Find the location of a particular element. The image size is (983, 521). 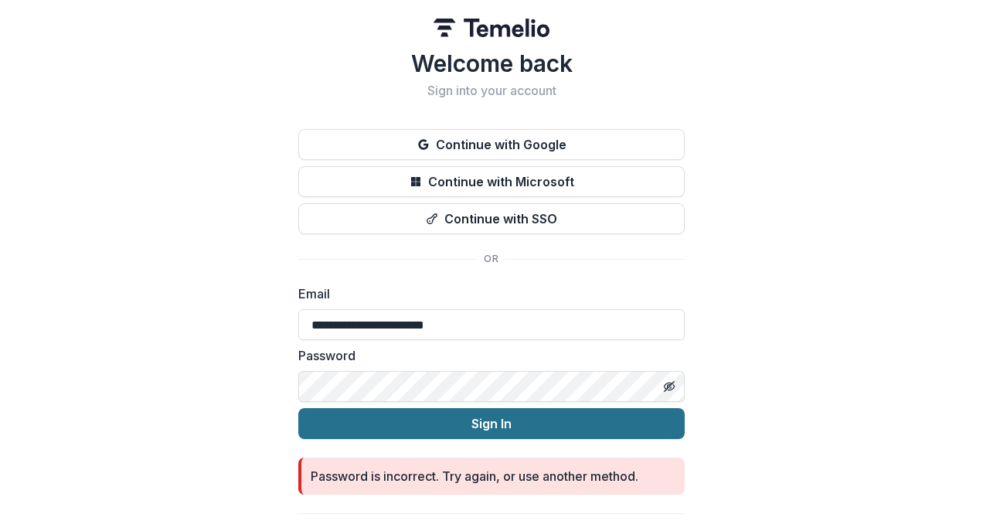

img: Temelio is located at coordinates (492, 28).